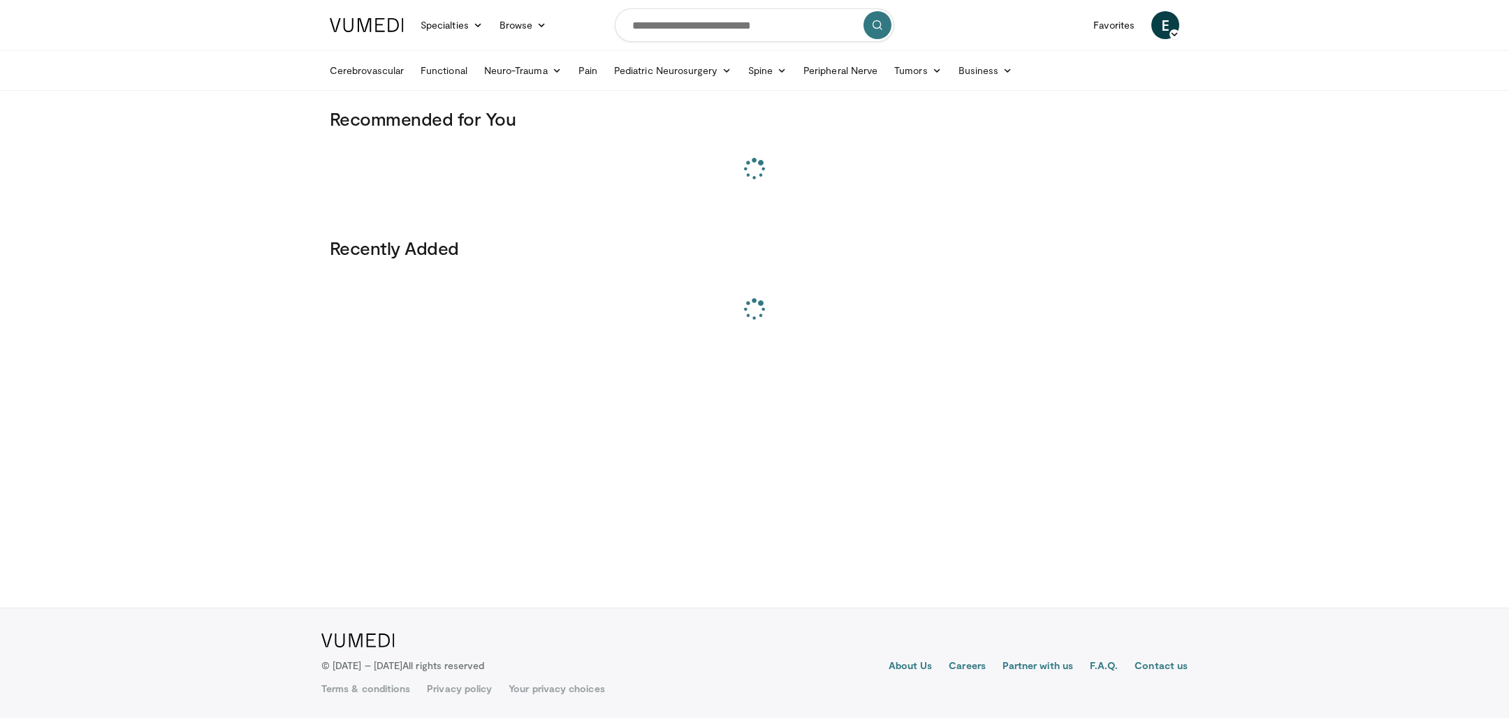  Describe the element at coordinates (459, 689) in the screenshot. I see `a: Privacy policy` at that location.